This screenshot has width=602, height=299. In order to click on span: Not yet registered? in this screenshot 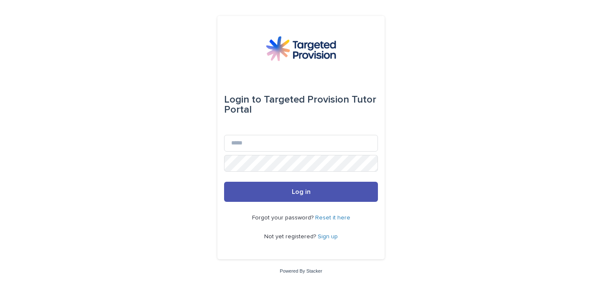, I will do `click(291, 236)`.